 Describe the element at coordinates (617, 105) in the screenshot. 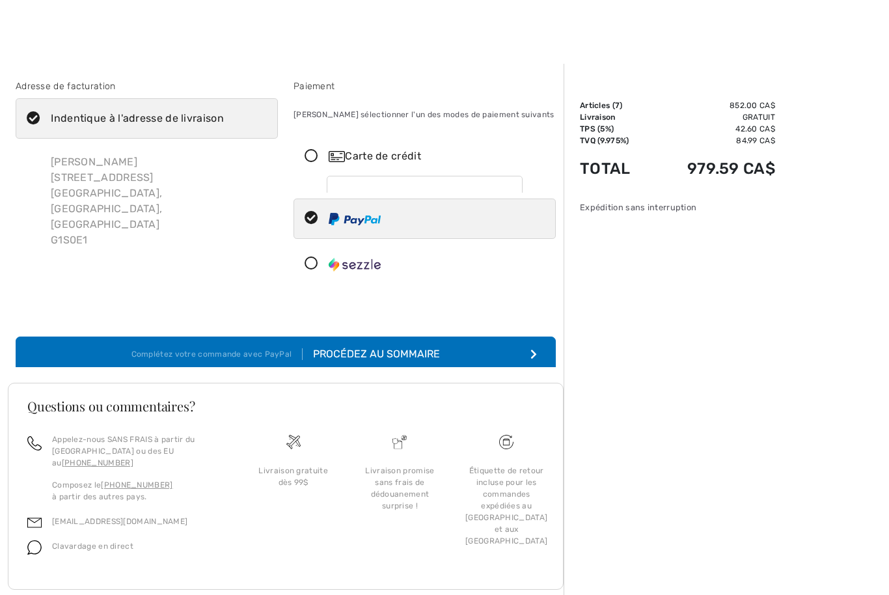

I see `span: 7` at that location.